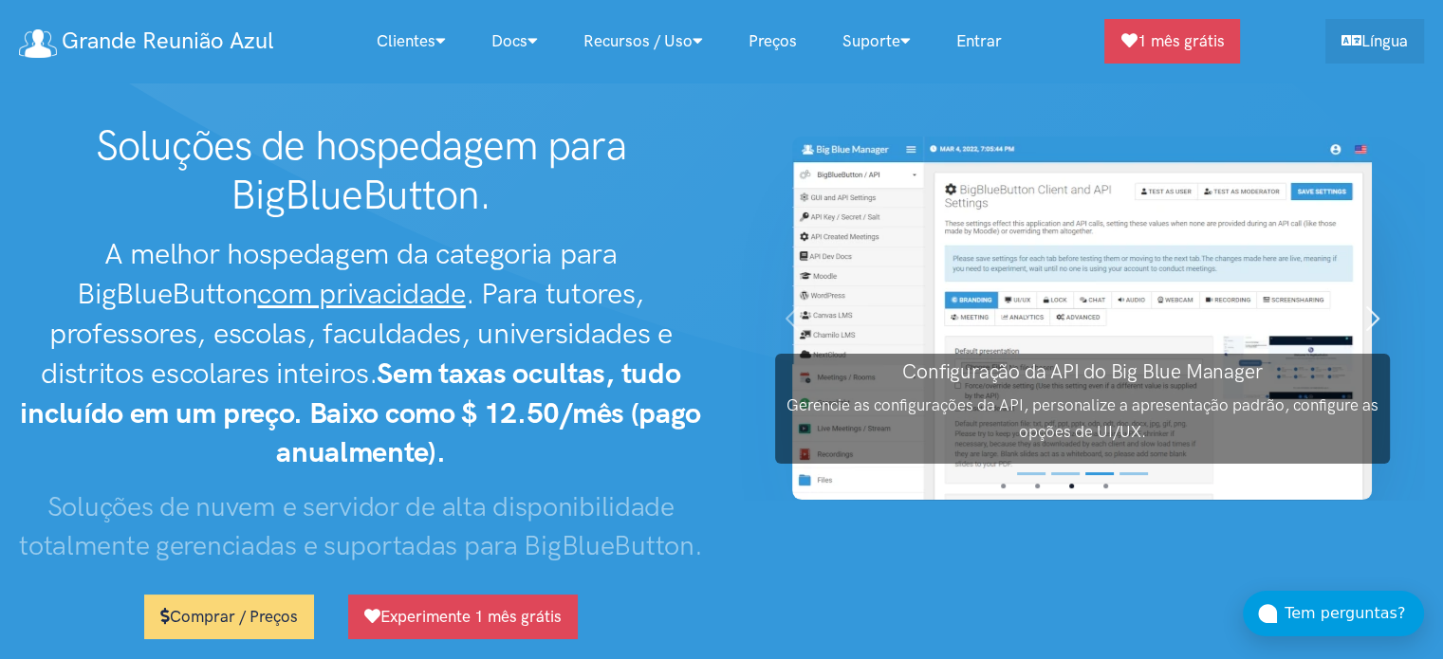 This screenshot has width=1443, height=659. What do you see at coordinates (772, 41) in the screenshot?
I see `a: Preços` at bounding box center [772, 41].